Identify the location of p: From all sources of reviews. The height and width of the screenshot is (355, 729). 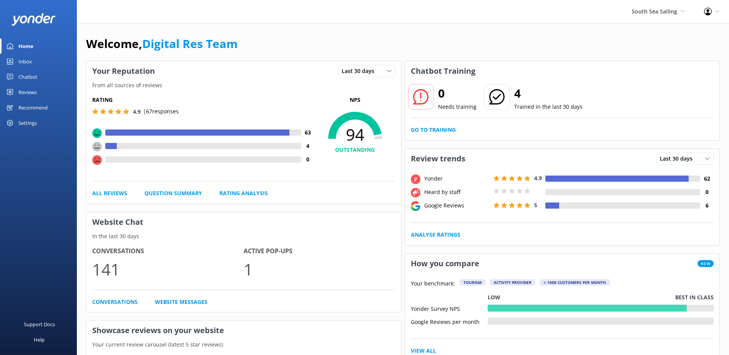
(244, 85).